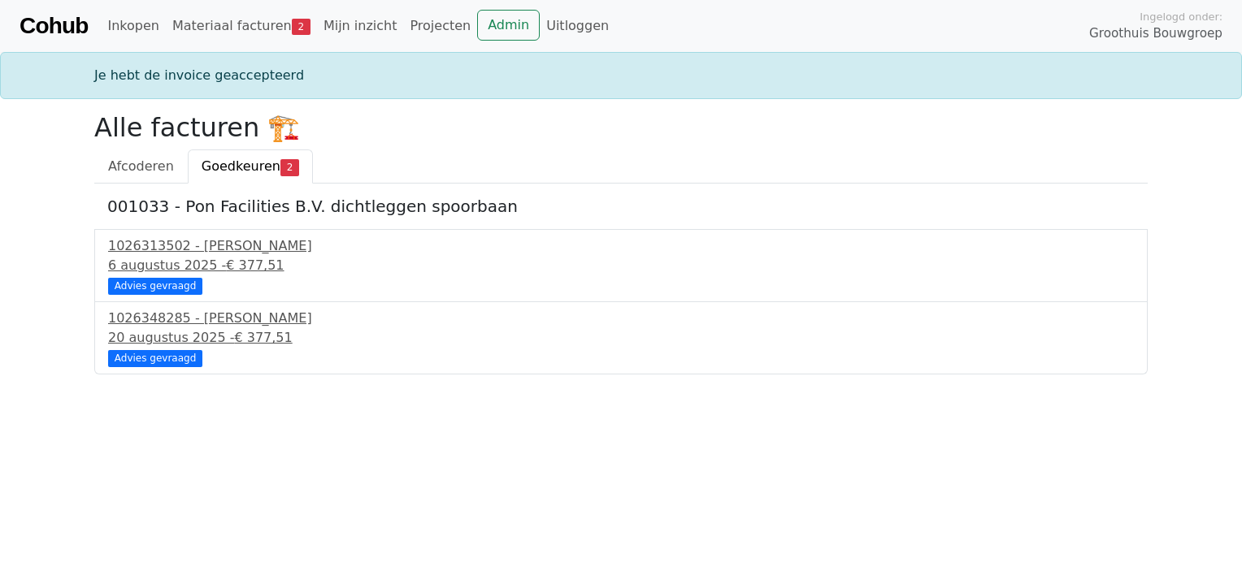 This screenshot has width=1242, height=575. Describe the element at coordinates (440, 26) in the screenshot. I see `a: Projecten` at that location.